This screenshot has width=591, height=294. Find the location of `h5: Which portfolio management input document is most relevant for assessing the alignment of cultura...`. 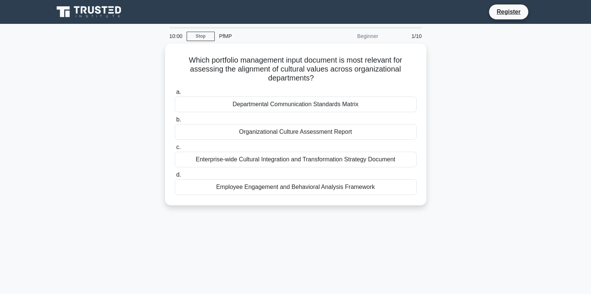

h5: Which portfolio management input document is most relevant for assessing the alignment of cultura... is located at coordinates (296, 69).